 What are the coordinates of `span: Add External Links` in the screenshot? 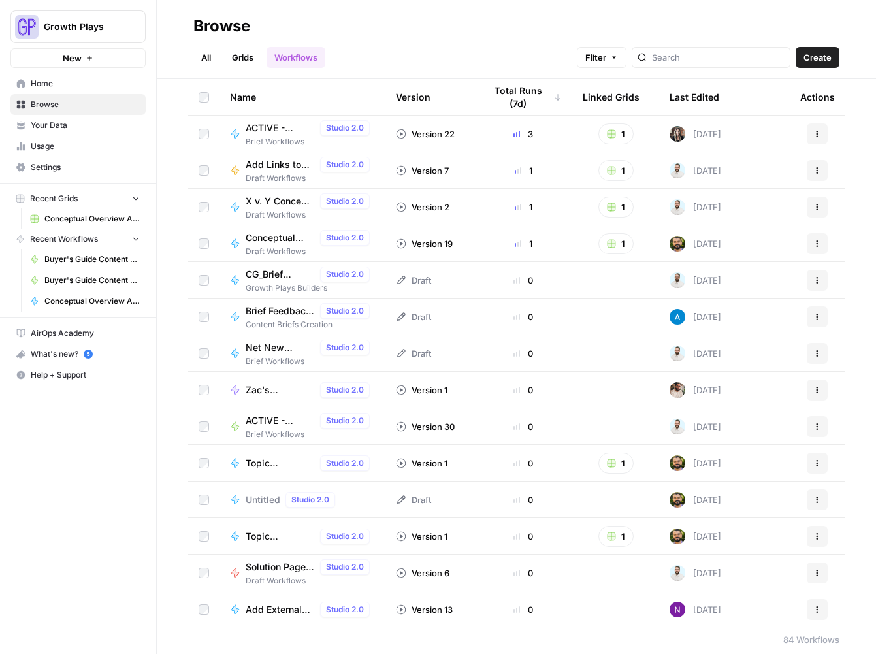 It's located at (280, 609).